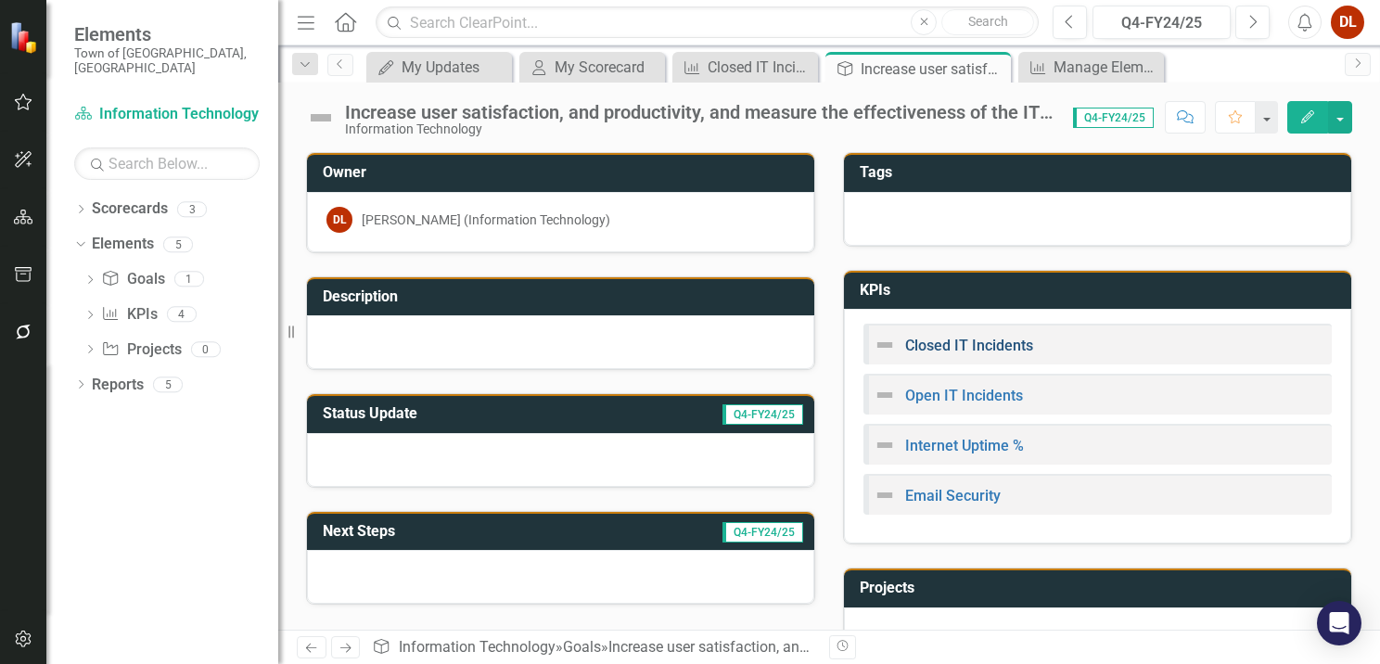 The height and width of the screenshot is (664, 1380). What do you see at coordinates (564, 172) in the screenshot?
I see `h3: Owner` at bounding box center [564, 172].